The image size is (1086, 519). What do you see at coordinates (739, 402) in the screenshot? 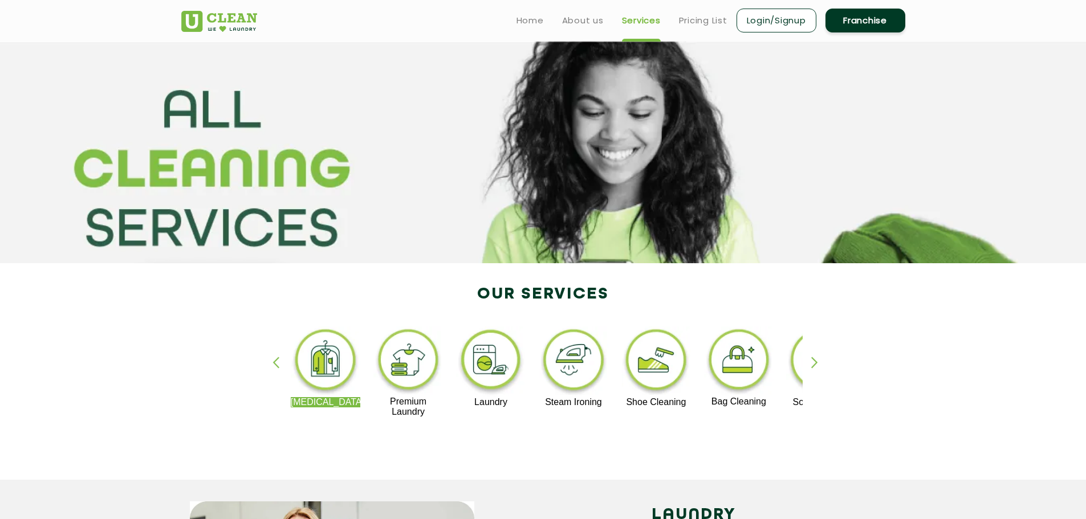
I see `p: Bag Cleaning` at bounding box center [739, 402].